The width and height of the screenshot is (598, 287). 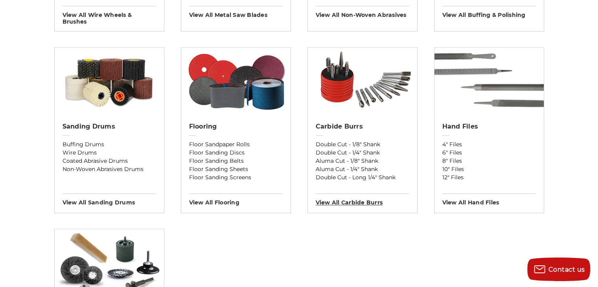 I want to click on img: Carbide Burrs, so click(x=363, y=81).